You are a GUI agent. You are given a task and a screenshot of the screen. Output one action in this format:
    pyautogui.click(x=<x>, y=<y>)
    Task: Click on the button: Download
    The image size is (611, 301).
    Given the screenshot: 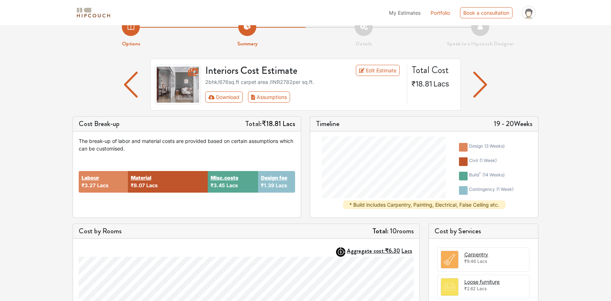 What is the action you would take?
    pyautogui.click(x=224, y=97)
    